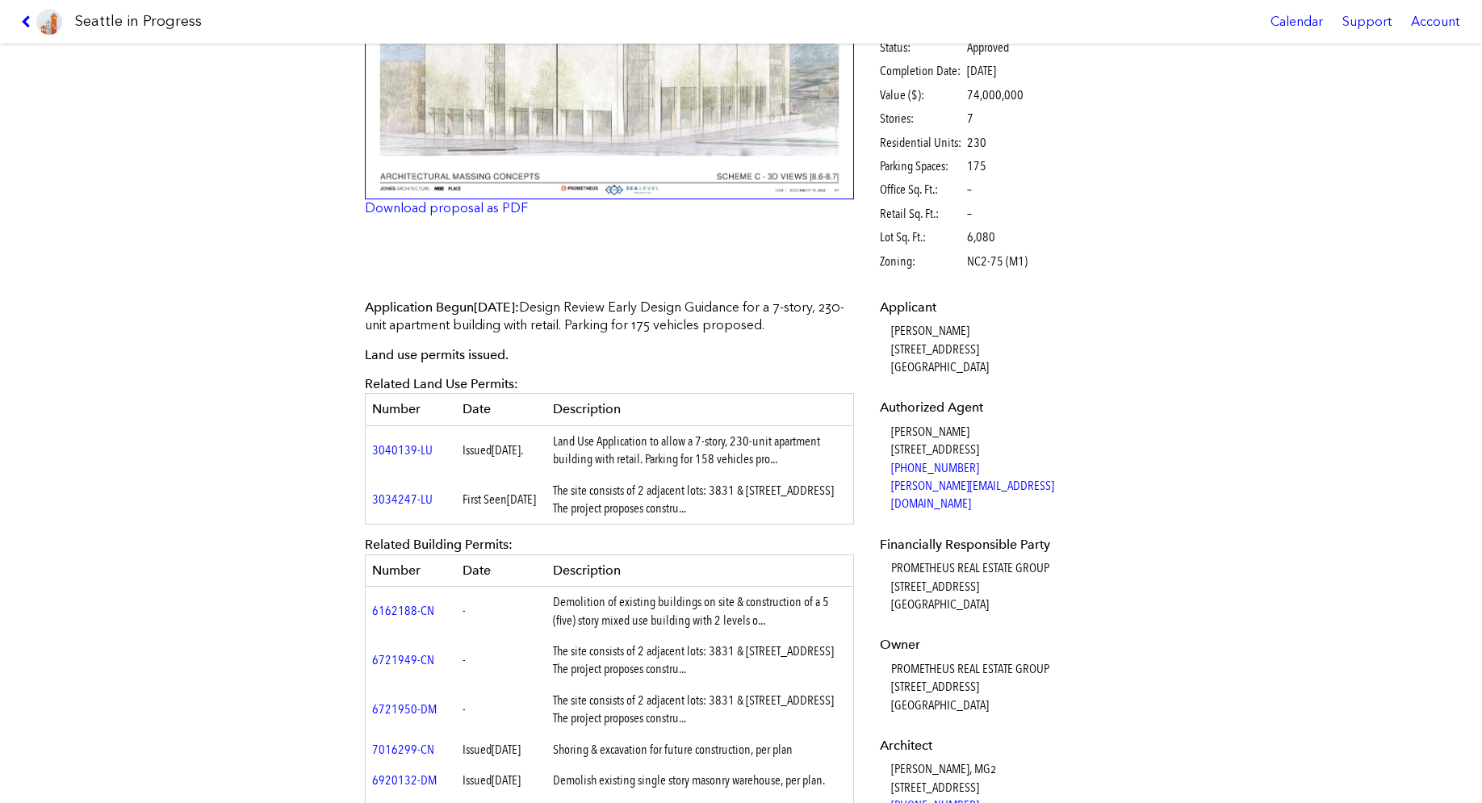 This screenshot has height=803, width=1482. What do you see at coordinates (922, 190) in the screenshot?
I see `span: Office Sq. Ft.:` at bounding box center [922, 190].